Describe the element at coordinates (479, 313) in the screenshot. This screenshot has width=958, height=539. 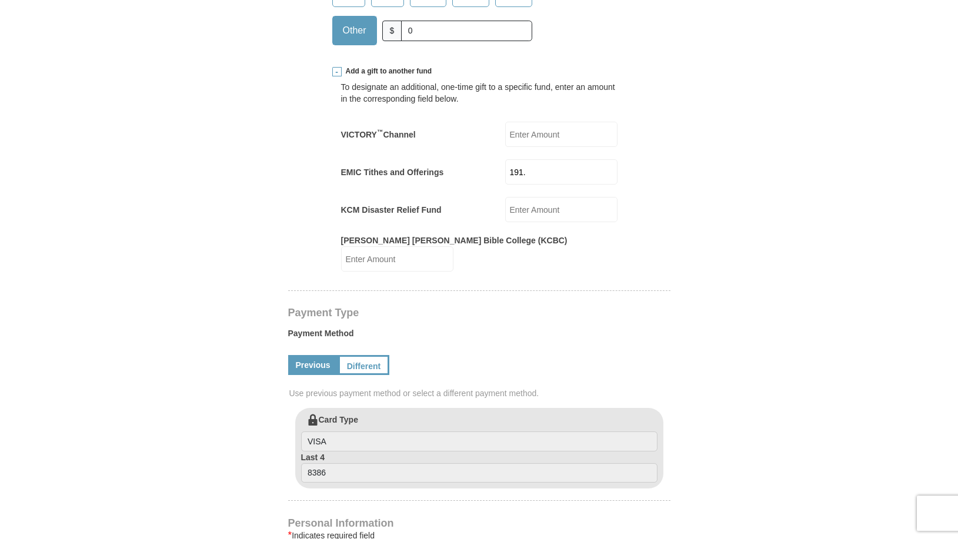
I see `h4: Payment Type` at that location.